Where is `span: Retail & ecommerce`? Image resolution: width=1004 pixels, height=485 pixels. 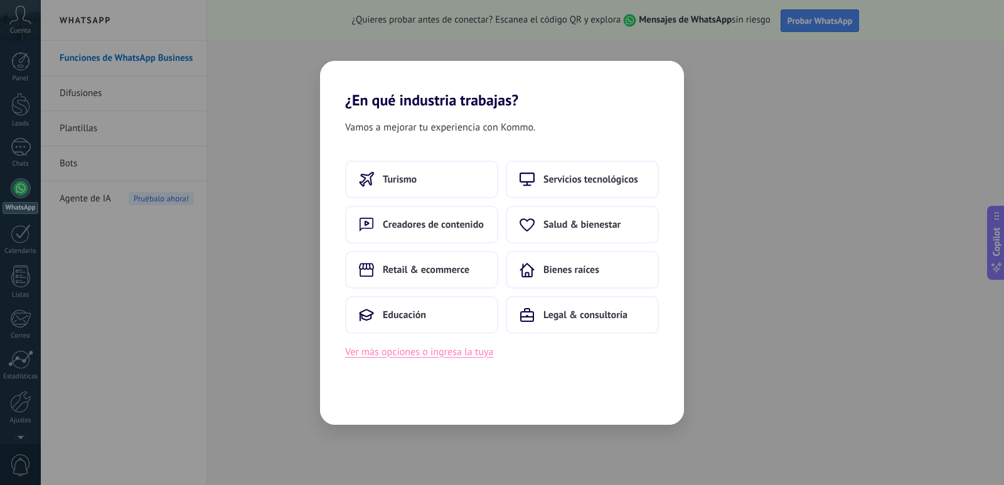
span: Retail & ecommerce is located at coordinates (426, 270).